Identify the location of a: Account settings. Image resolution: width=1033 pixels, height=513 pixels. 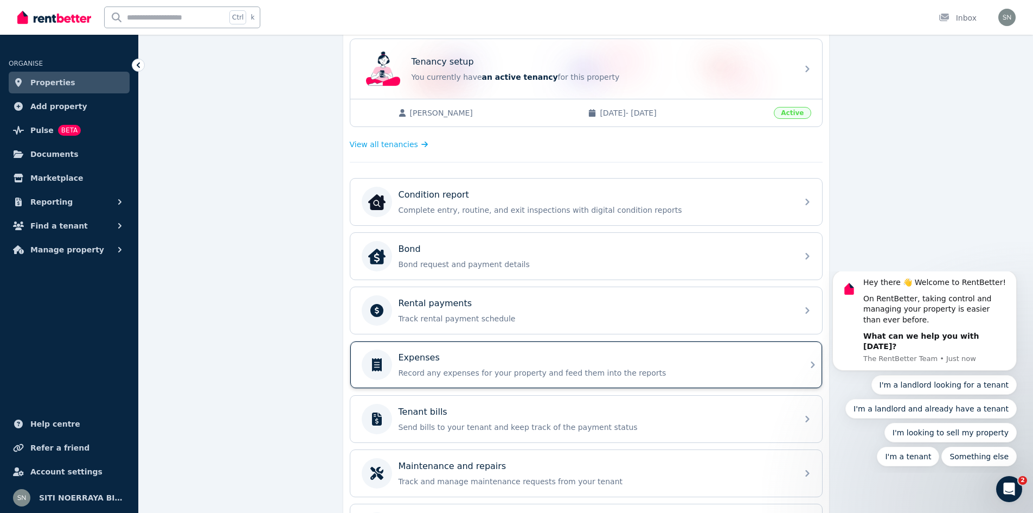
(69, 471).